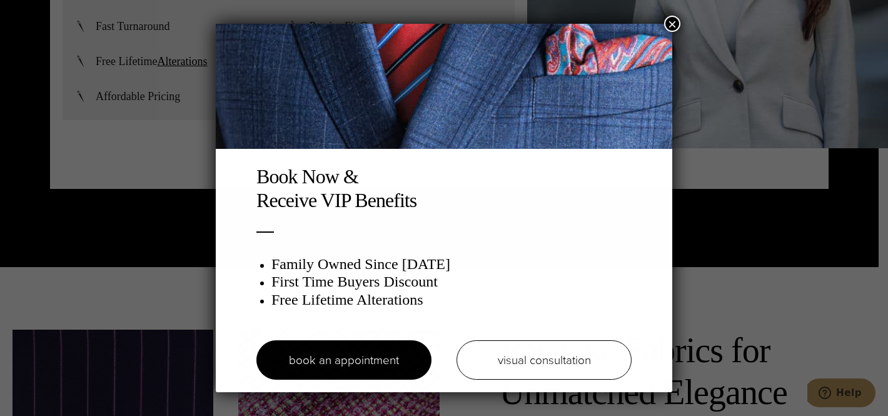 The image size is (888, 416). Describe the element at coordinates (444, 188) in the screenshot. I see `h2: Book Now & Receive VIP Benefits` at that location.